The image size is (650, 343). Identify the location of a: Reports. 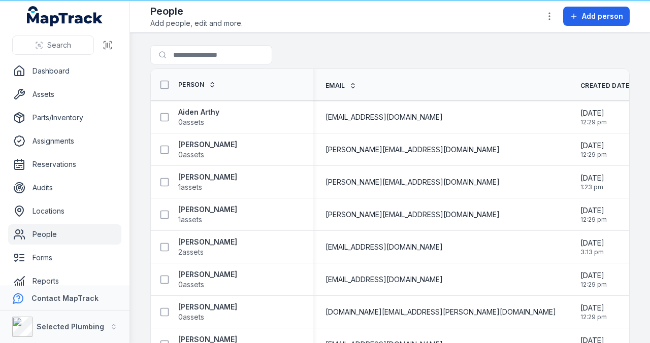
(64, 281).